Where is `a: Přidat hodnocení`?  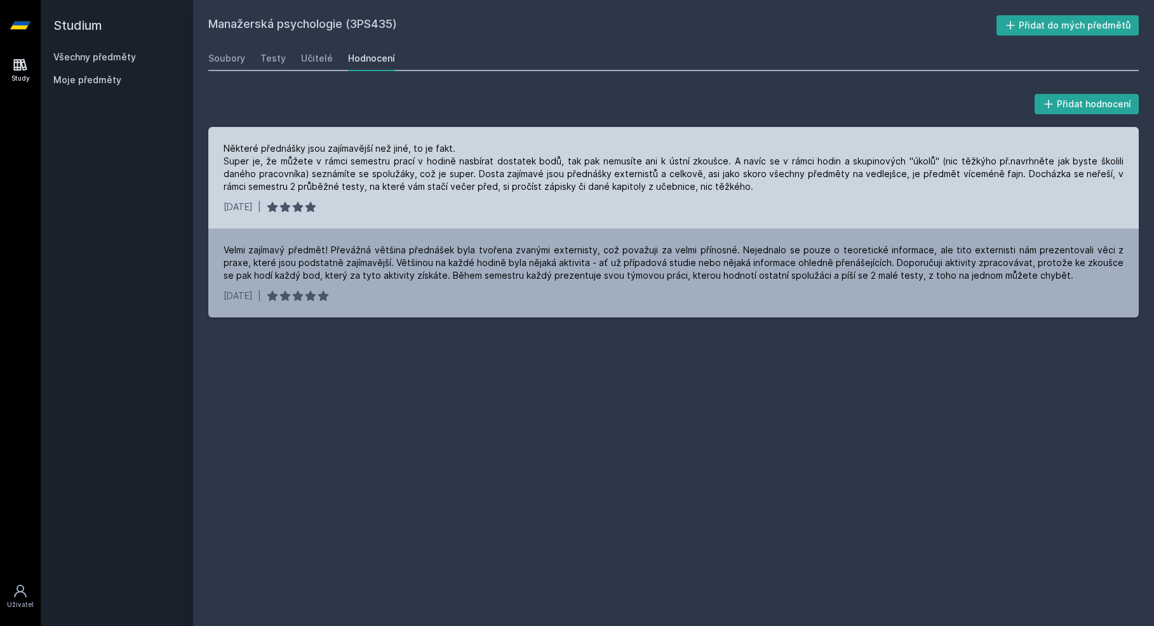
a: Přidat hodnocení is located at coordinates (1086, 104).